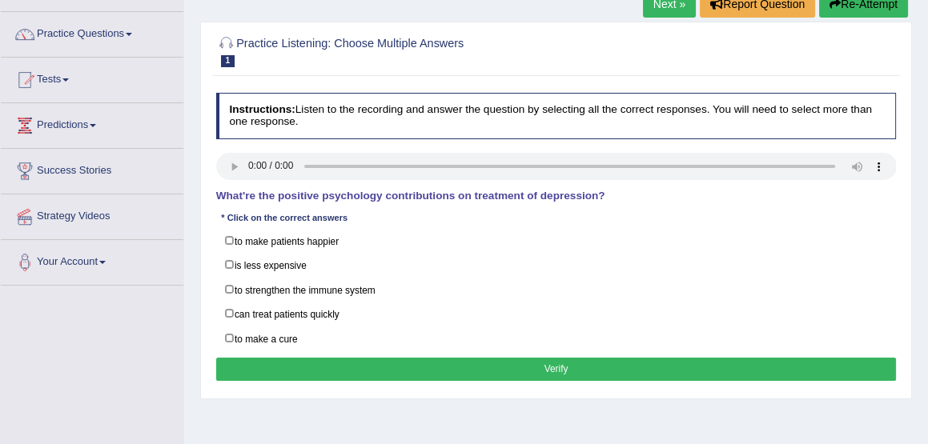 This screenshot has height=444, width=928. Describe the element at coordinates (228, 61) in the screenshot. I see `span: 1` at that location.